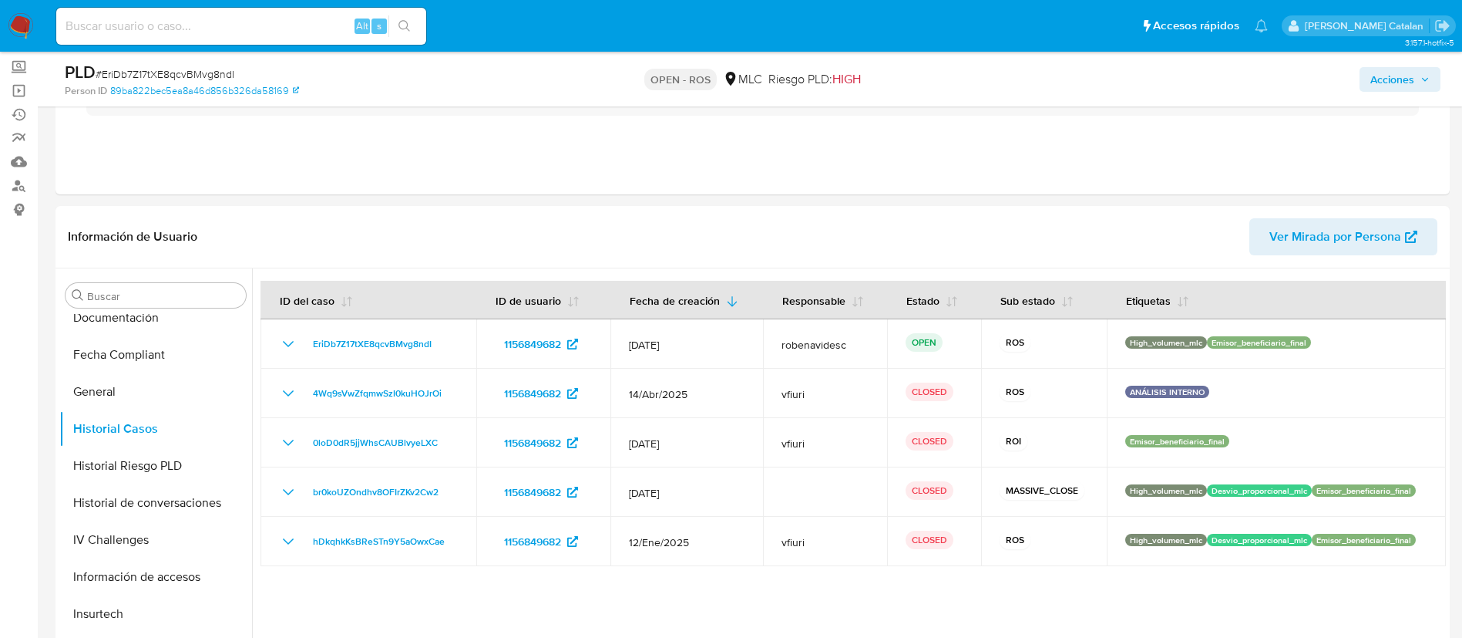 This screenshot has width=1462, height=638. Describe the element at coordinates (379, 25) in the screenshot. I see `span: s` at that location.